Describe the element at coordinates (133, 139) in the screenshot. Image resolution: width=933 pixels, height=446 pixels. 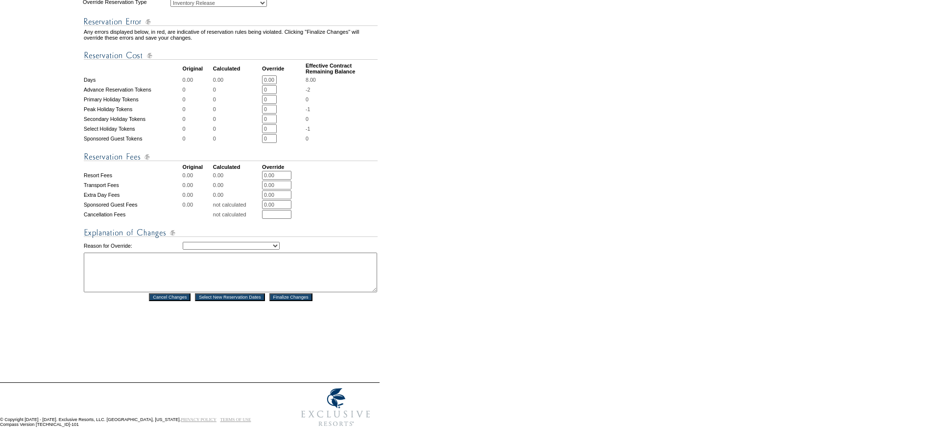
I see `td: Sponsored Guest Tokens` at that location.